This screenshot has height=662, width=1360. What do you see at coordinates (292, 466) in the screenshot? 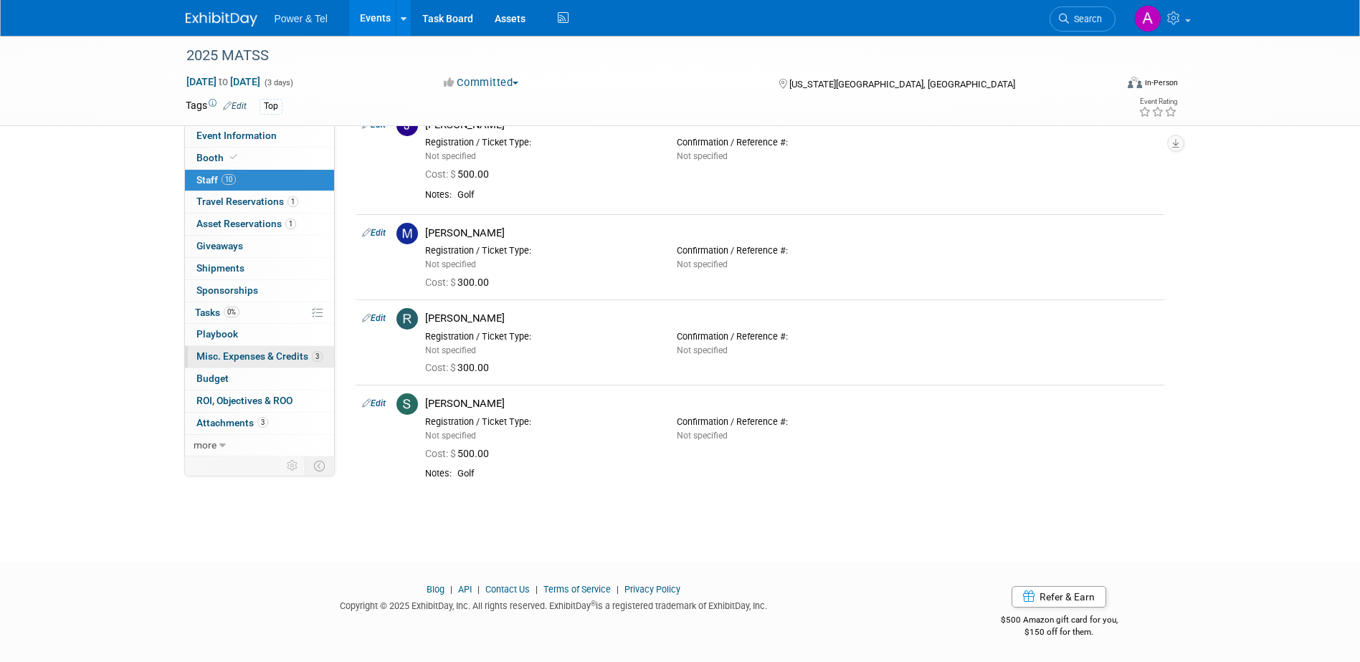
I see `td: Personalize Event Tab Strip` at bounding box center [292, 466].